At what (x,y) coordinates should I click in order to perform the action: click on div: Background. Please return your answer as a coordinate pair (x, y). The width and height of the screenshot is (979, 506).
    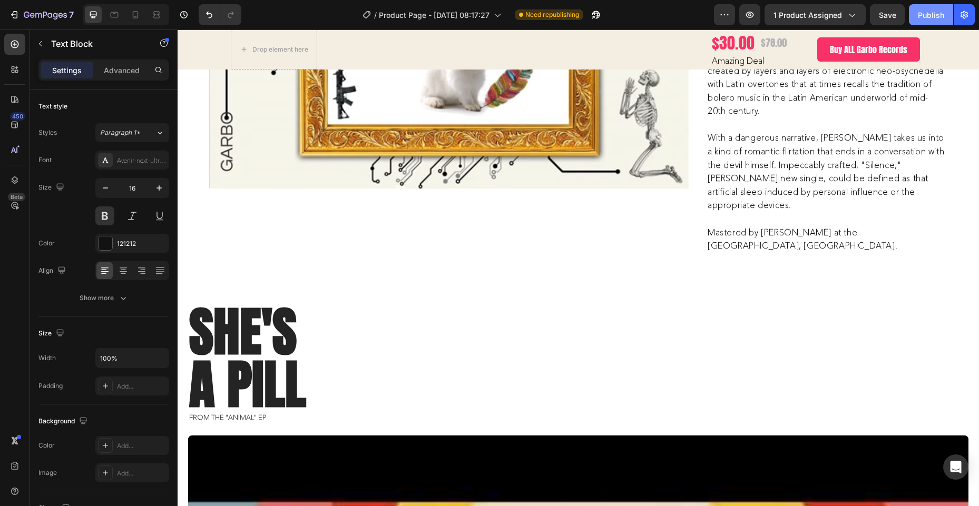
    Looking at the image, I should click on (64, 422).